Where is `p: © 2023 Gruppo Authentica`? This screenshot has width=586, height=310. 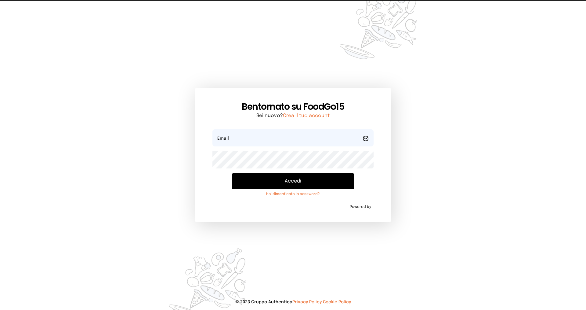
p: © 2023 Gruppo Authentica is located at coordinates (293, 302).